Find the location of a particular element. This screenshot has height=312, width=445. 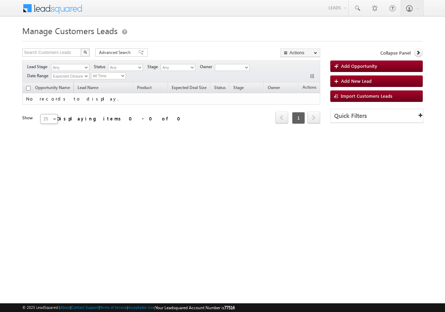

span: © 2025 LeadSquared | | | | | is located at coordinates (128, 307).